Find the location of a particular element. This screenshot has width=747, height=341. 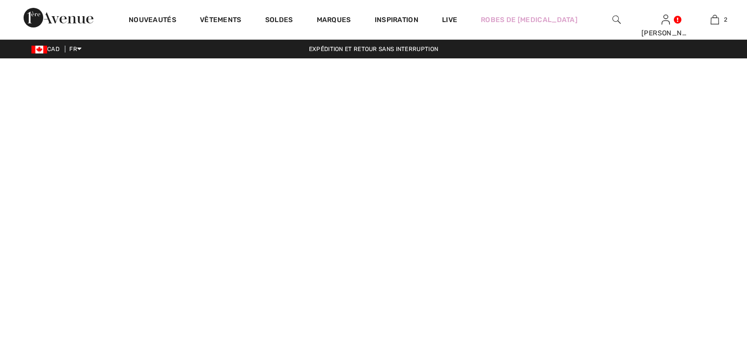

a: 2 is located at coordinates (715, 20).